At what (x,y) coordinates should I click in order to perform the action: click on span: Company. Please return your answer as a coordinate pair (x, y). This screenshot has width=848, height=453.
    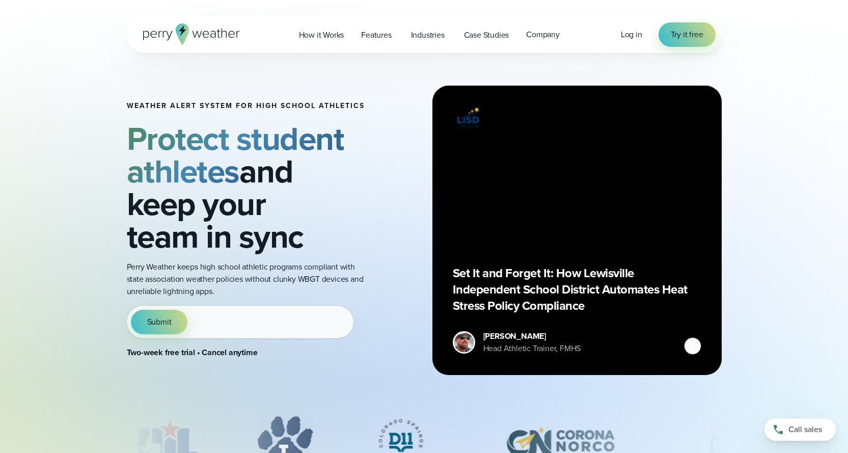
    Looking at the image, I should click on (543, 35).